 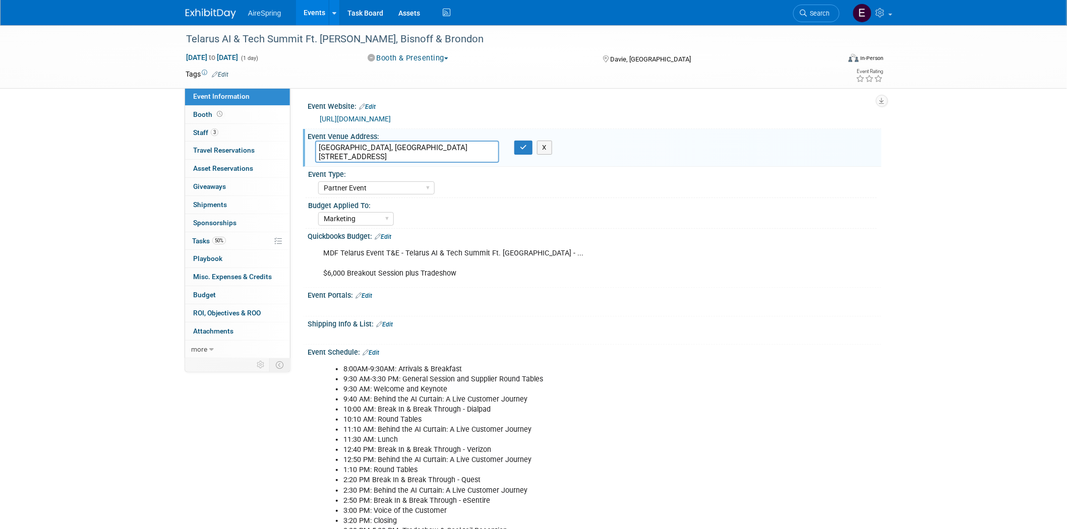 I want to click on li: 3:20 PM: Closing, so click(x=554, y=521).